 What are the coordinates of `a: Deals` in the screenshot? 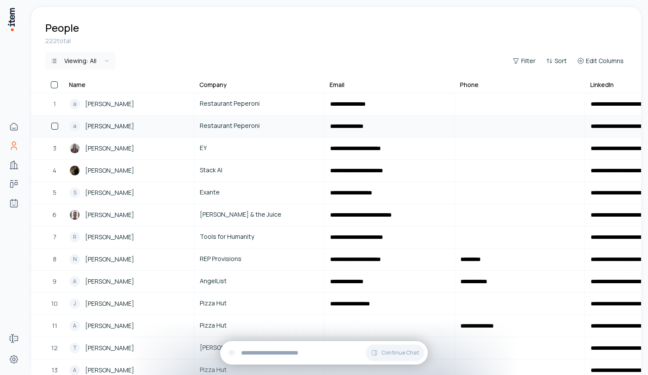 It's located at (14, 184).